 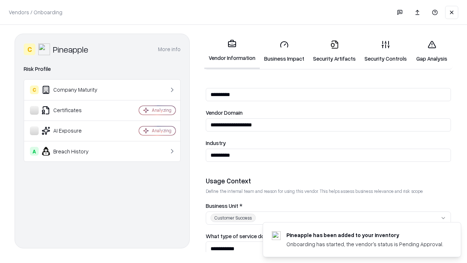 What do you see at coordinates (328, 181) in the screenshot?
I see `div: Usage Context` at bounding box center [328, 181].